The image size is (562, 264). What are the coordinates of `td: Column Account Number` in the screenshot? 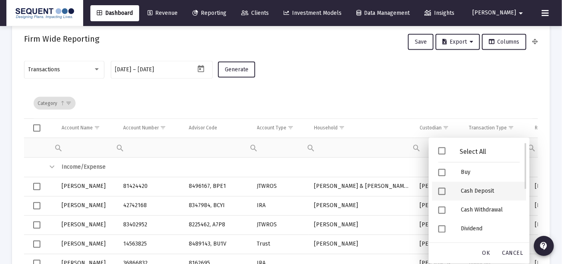 It's located at (151, 128).